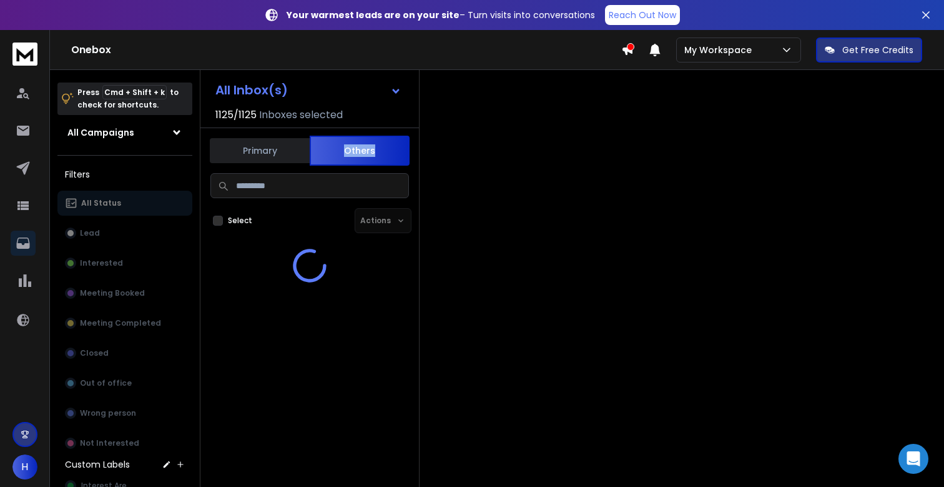  Describe the element at coordinates (125, 174) in the screenshot. I see `h3: Filters` at that location.